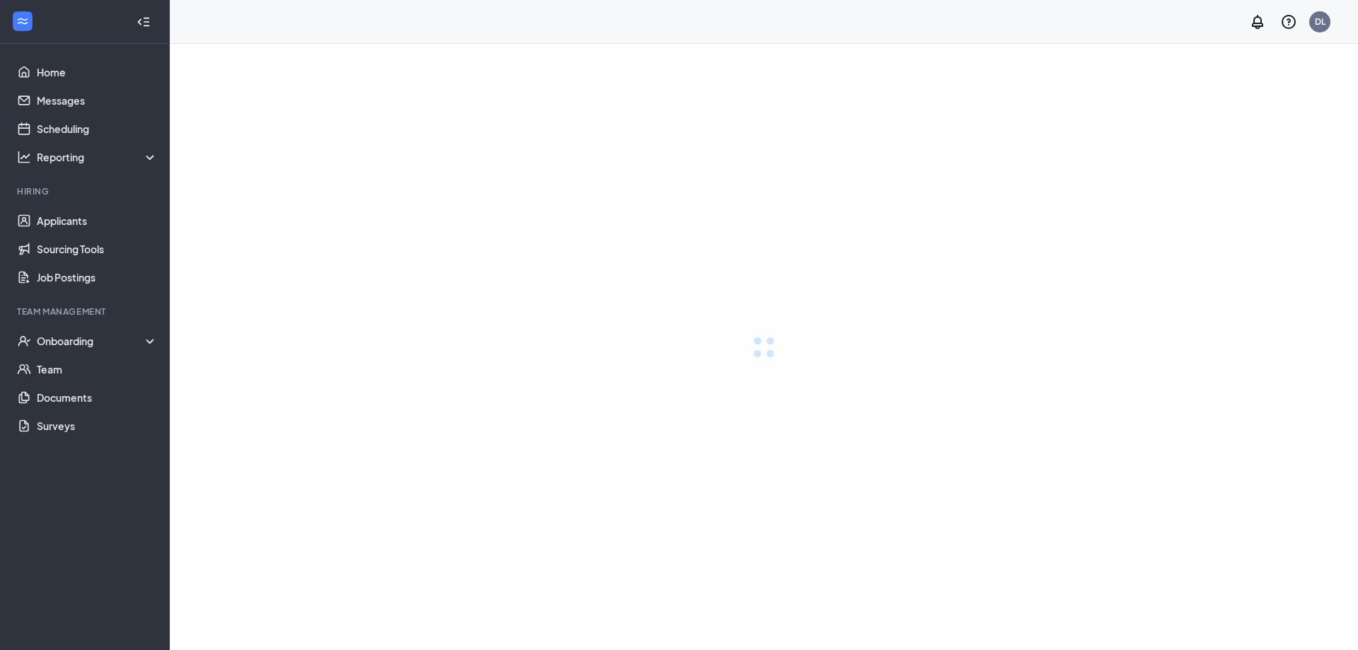 This screenshot has width=1358, height=650. What do you see at coordinates (1257, 22) in the screenshot?
I see `svg: Notifications` at bounding box center [1257, 22].